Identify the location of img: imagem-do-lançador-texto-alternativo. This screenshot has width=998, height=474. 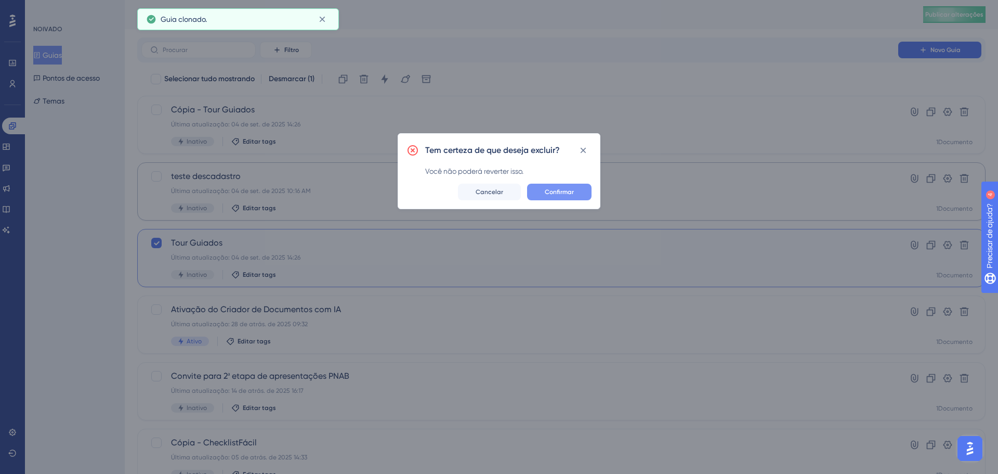
(16, 16).